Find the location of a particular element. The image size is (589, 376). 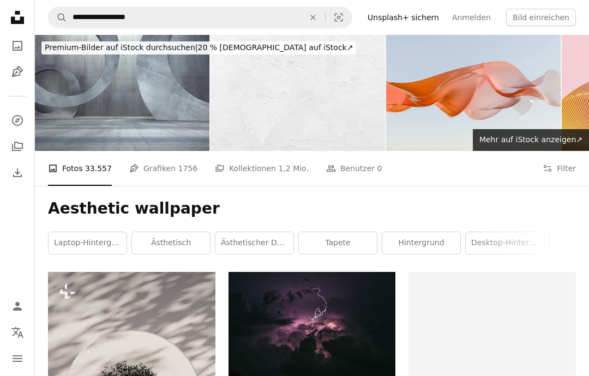

button: Bild einreichen is located at coordinates (541, 17).